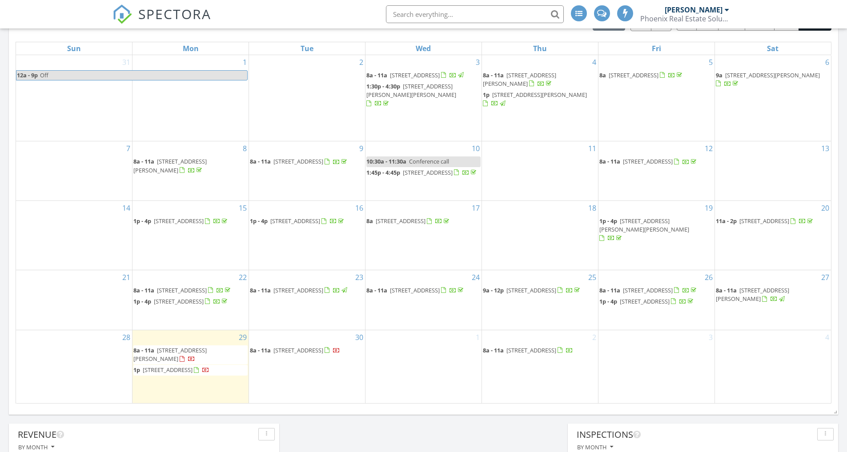  What do you see at coordinates (710, 337) in the screenshot?
I see `a: Go to October 3, 2025` at bounding box center [710, 337].